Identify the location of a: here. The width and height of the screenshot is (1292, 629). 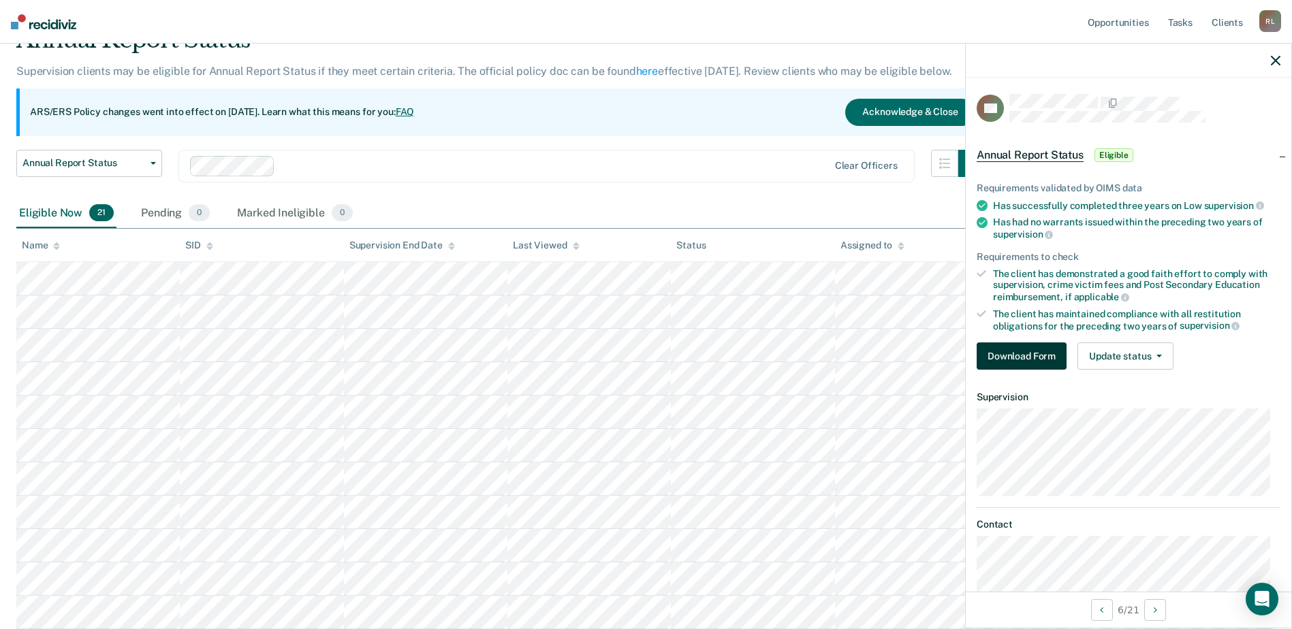
(647, 71).